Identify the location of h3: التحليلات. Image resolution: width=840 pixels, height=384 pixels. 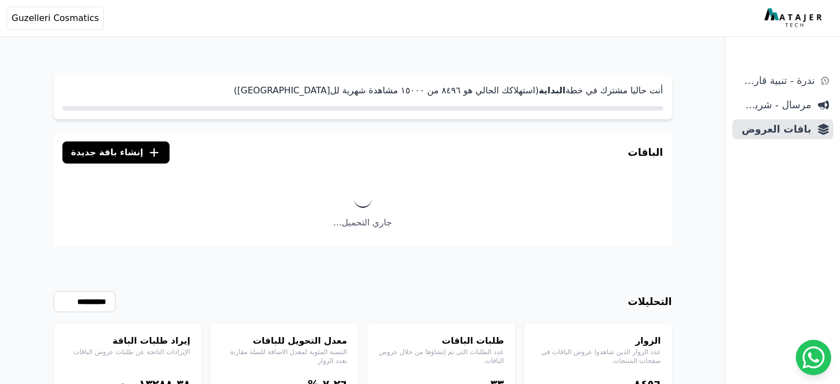
(650, 302).